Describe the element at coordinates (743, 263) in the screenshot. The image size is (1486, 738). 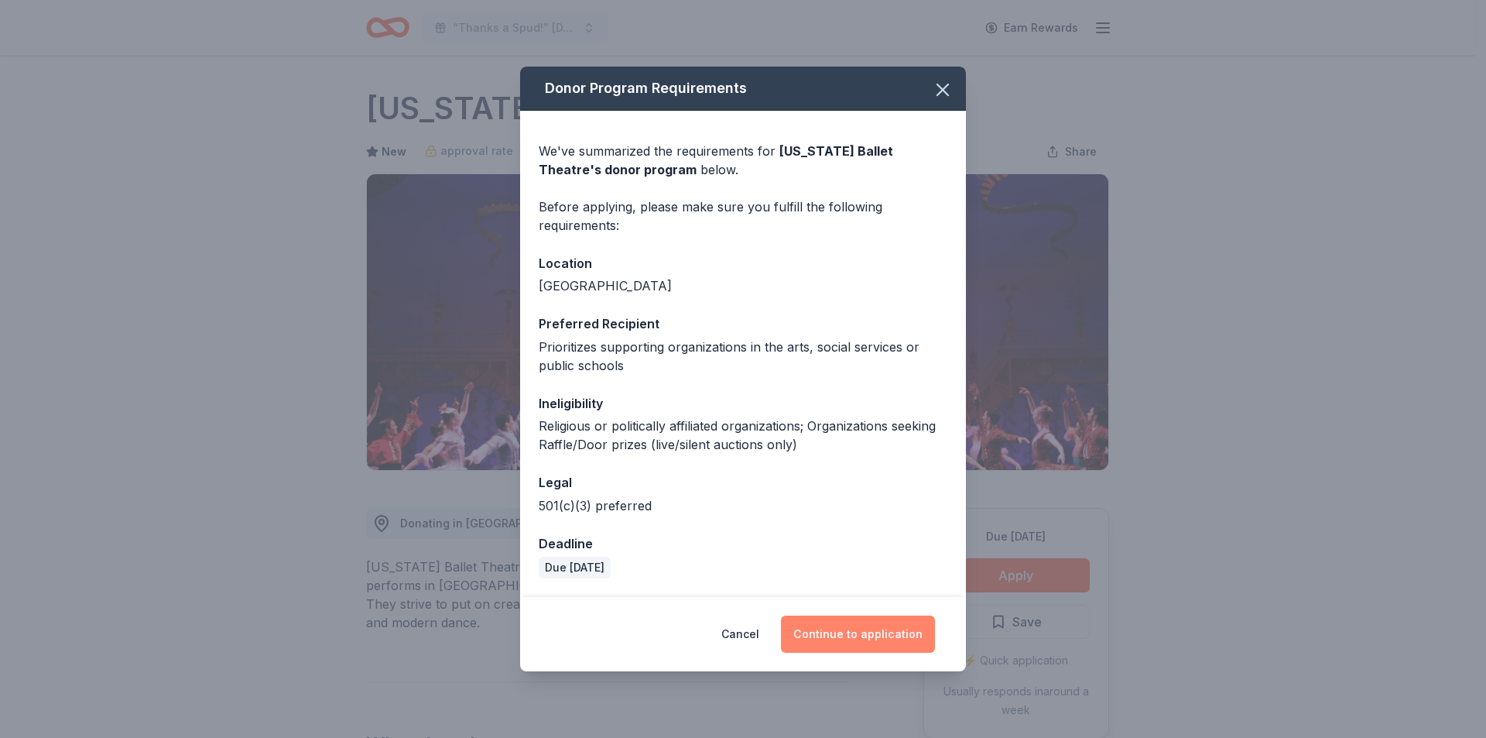
I see `div: Location` at that location.